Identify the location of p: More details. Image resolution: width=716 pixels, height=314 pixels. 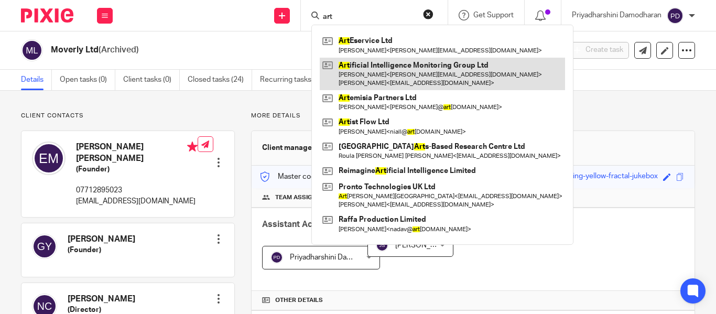
(473, 116).